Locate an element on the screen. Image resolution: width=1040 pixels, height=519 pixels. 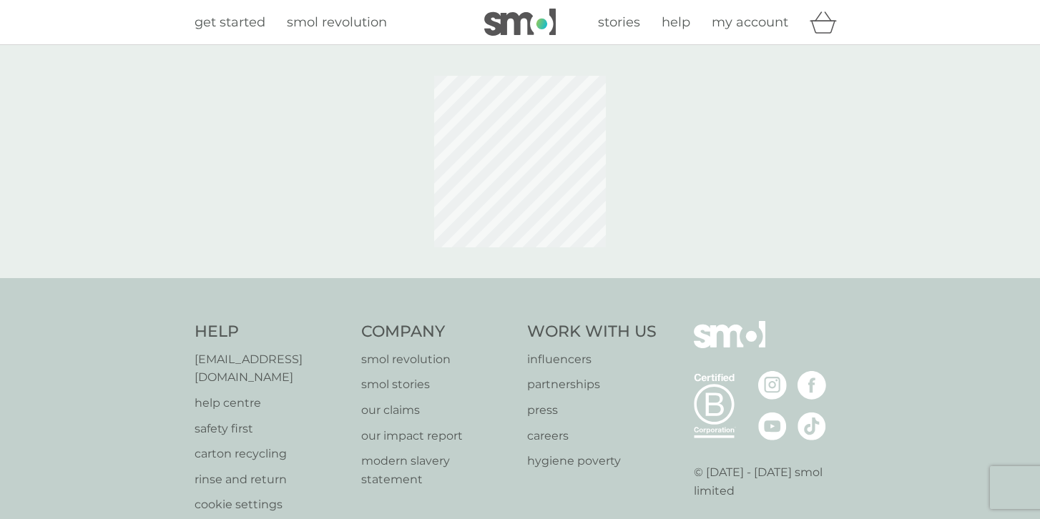
p: cookie settings is located at coordinates (270, 505).